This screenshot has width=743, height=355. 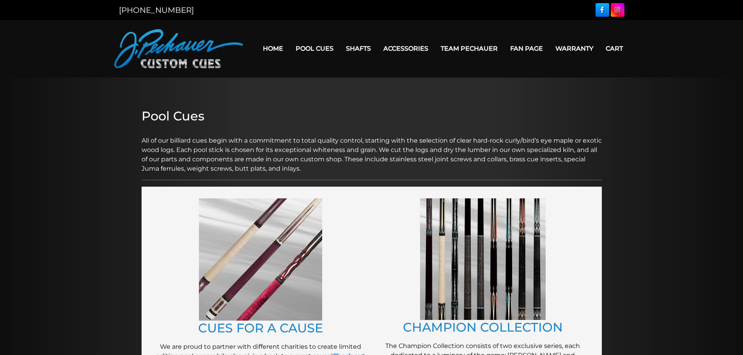 What do you see at coordinates (372, 116) in the screenshot?
I see `h2: Pool Cues` at bounding box center [372, 116].